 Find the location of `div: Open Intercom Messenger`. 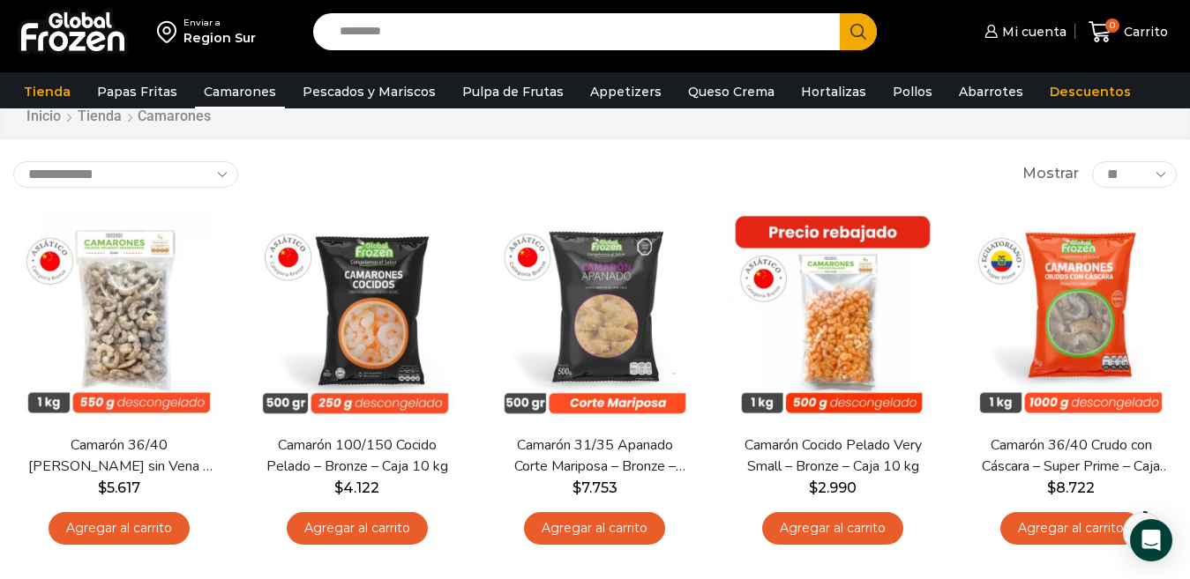

div: Open Intercom Messenger is located at coordinates (1151, 541).